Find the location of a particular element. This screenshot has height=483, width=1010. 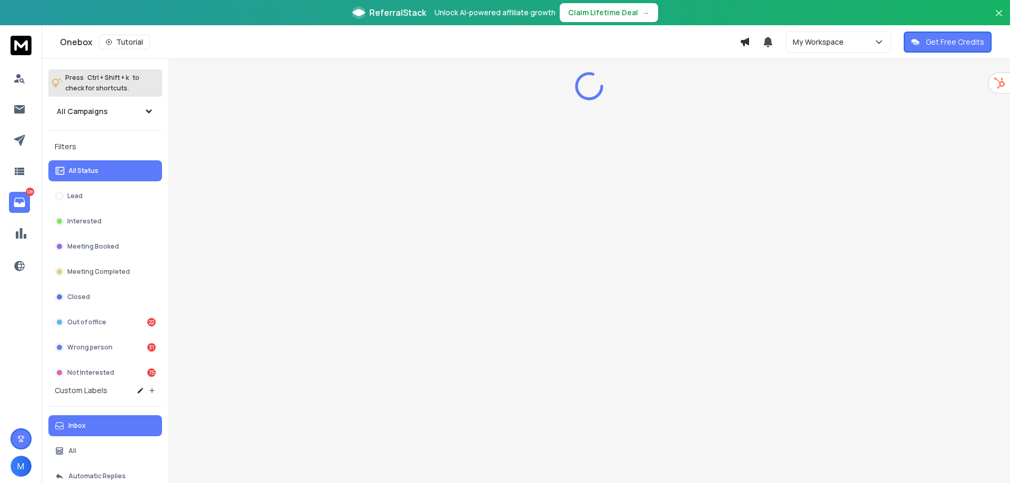

p: Interested is located at coordinates (84, 221).